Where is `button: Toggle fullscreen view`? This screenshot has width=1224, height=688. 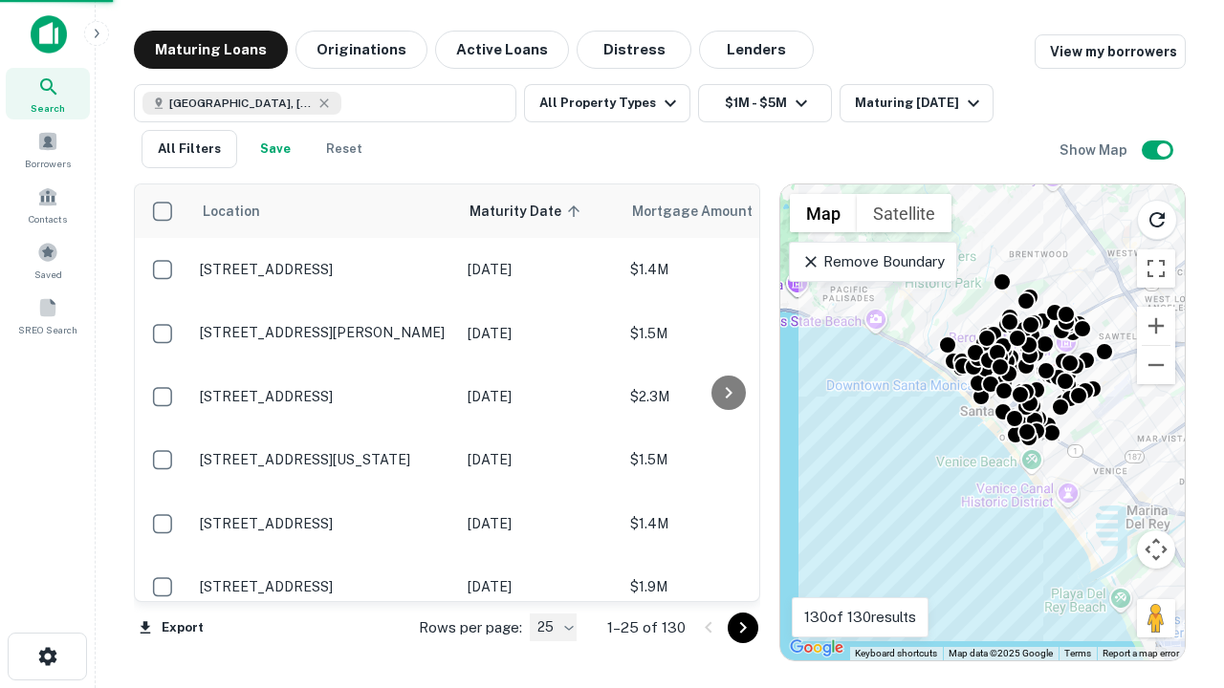
button: Toggle fullscreen view is located at coordinates (1156, 269).